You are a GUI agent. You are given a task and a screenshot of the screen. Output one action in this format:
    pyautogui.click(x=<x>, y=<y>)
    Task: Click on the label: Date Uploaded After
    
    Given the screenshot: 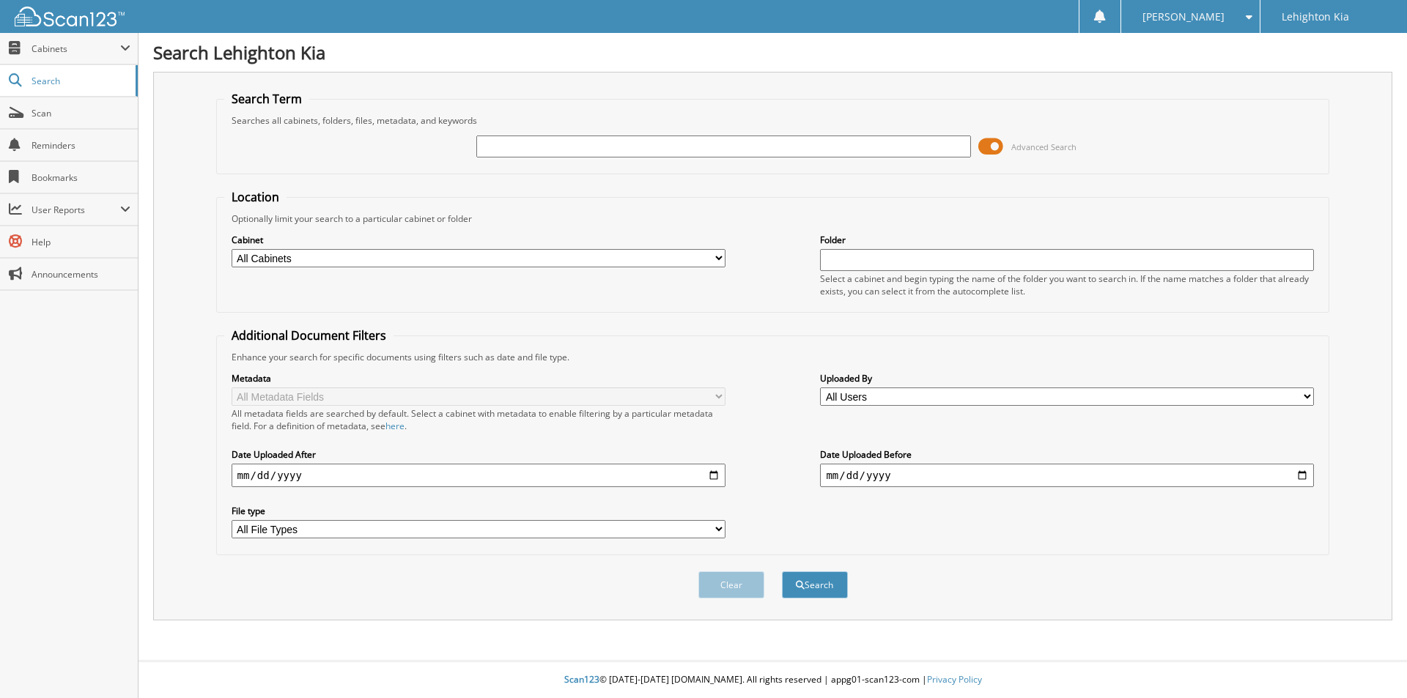 What is the action you would take?
    pyautogui.click(x=478, y=454)
    